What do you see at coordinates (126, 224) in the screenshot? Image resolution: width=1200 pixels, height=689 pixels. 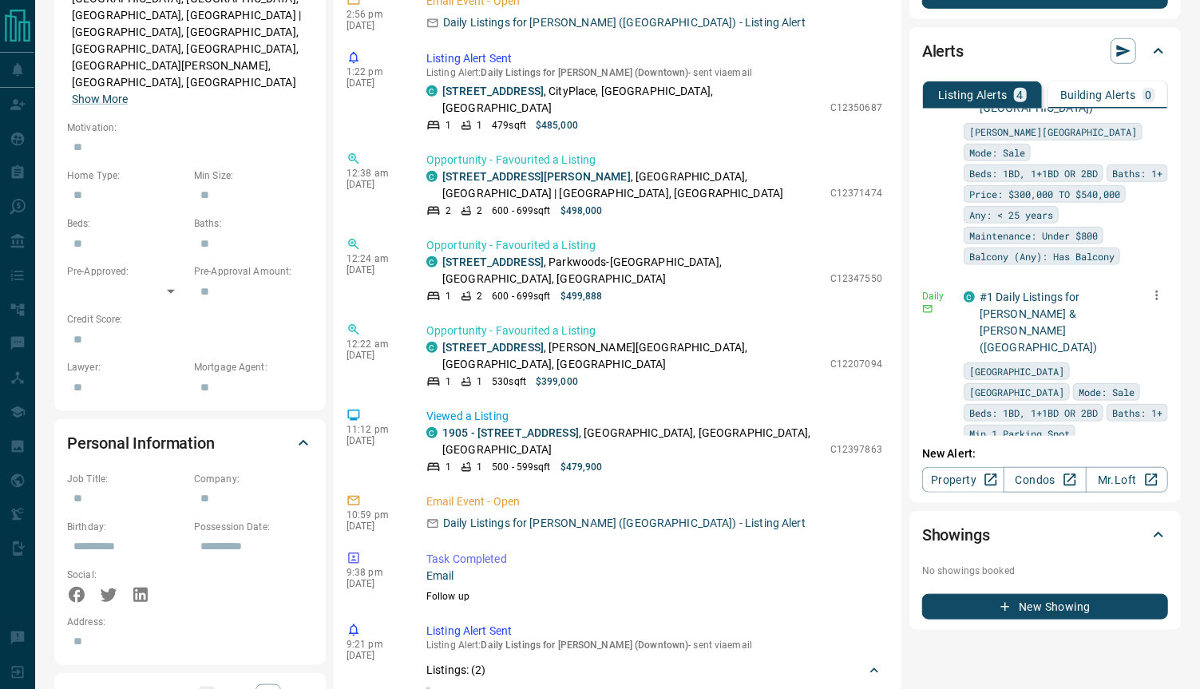 I see `p: Beds:` at bounding box center [126, 224].